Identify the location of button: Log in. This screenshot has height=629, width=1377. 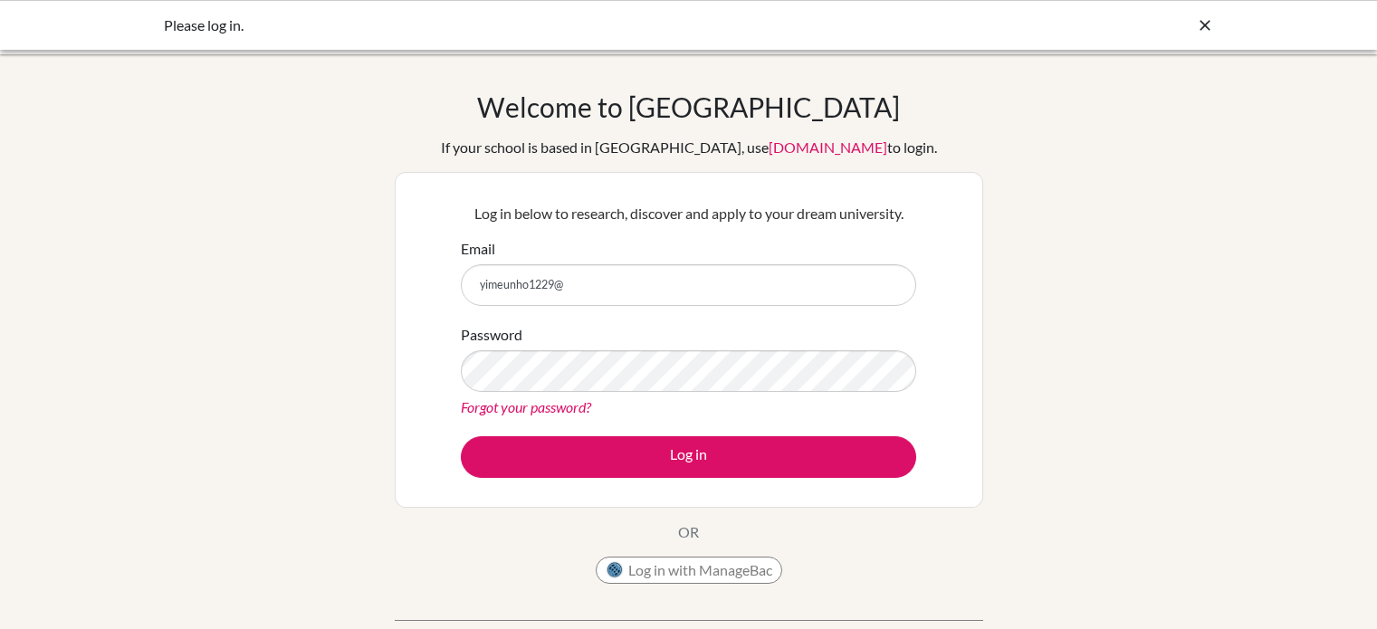
(688, 457).